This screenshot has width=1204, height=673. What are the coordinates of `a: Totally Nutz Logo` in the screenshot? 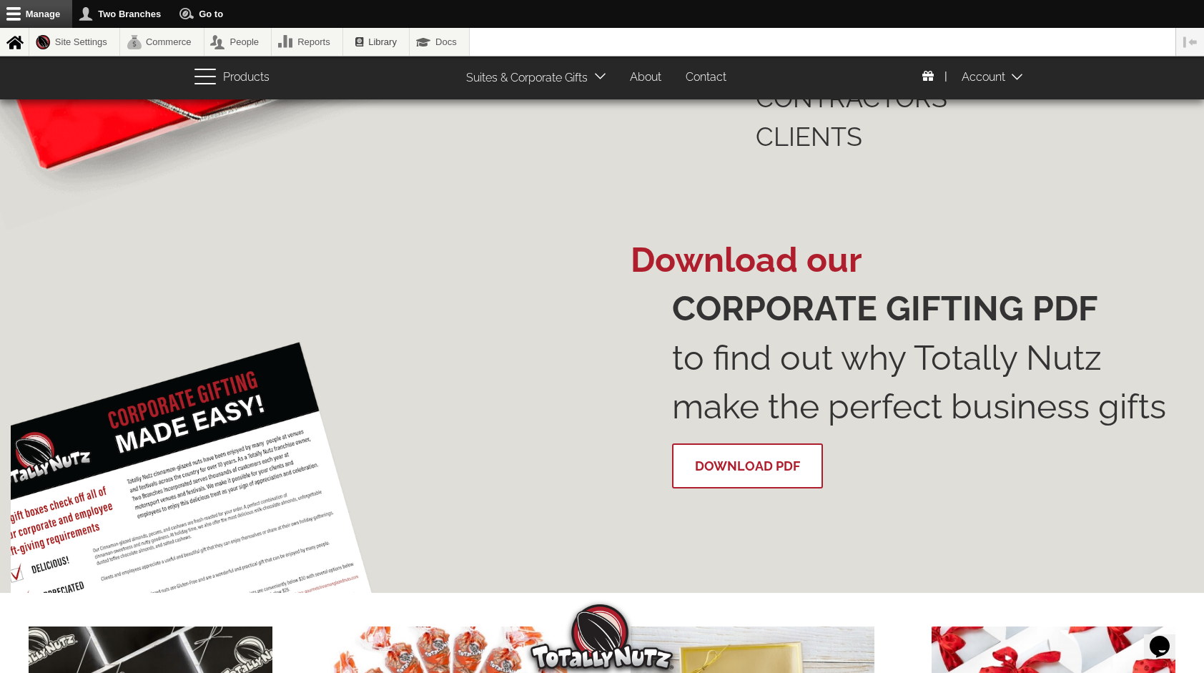 It's located at (602, 636).